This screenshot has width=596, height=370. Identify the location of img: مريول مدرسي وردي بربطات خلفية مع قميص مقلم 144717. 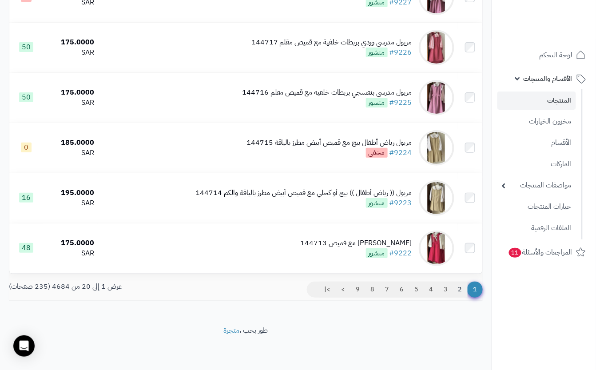
(436, 47).